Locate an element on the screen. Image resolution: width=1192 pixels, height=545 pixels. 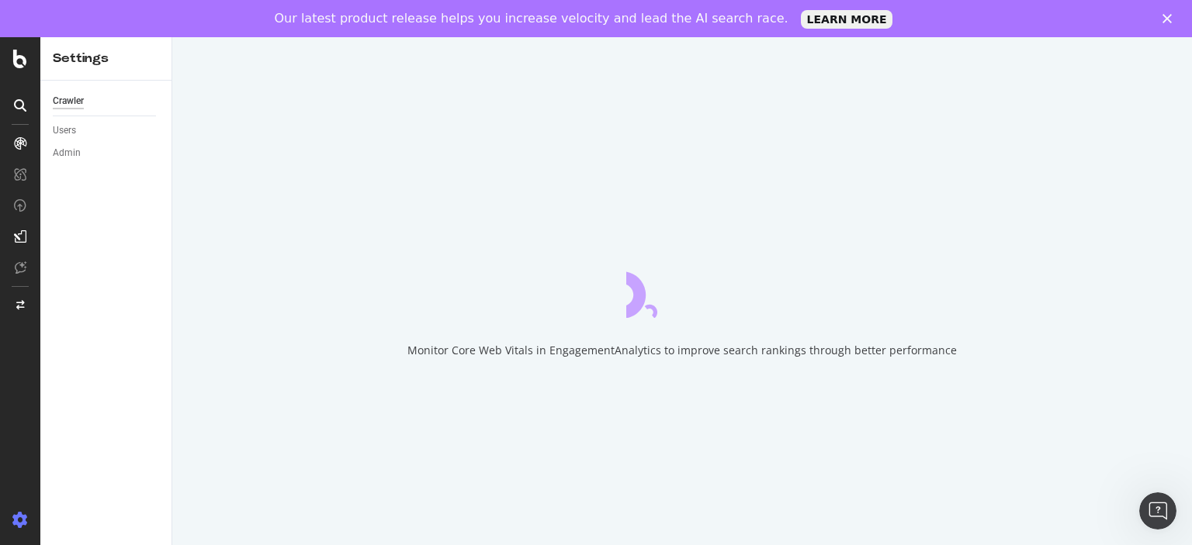
div: Crawler is located at coordinates (68, 101).